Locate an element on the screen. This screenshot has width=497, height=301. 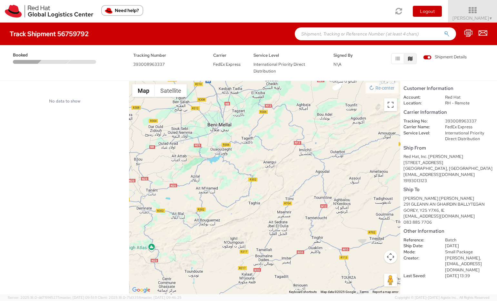
dt: Service Level: is located at coordinates (419, 133).